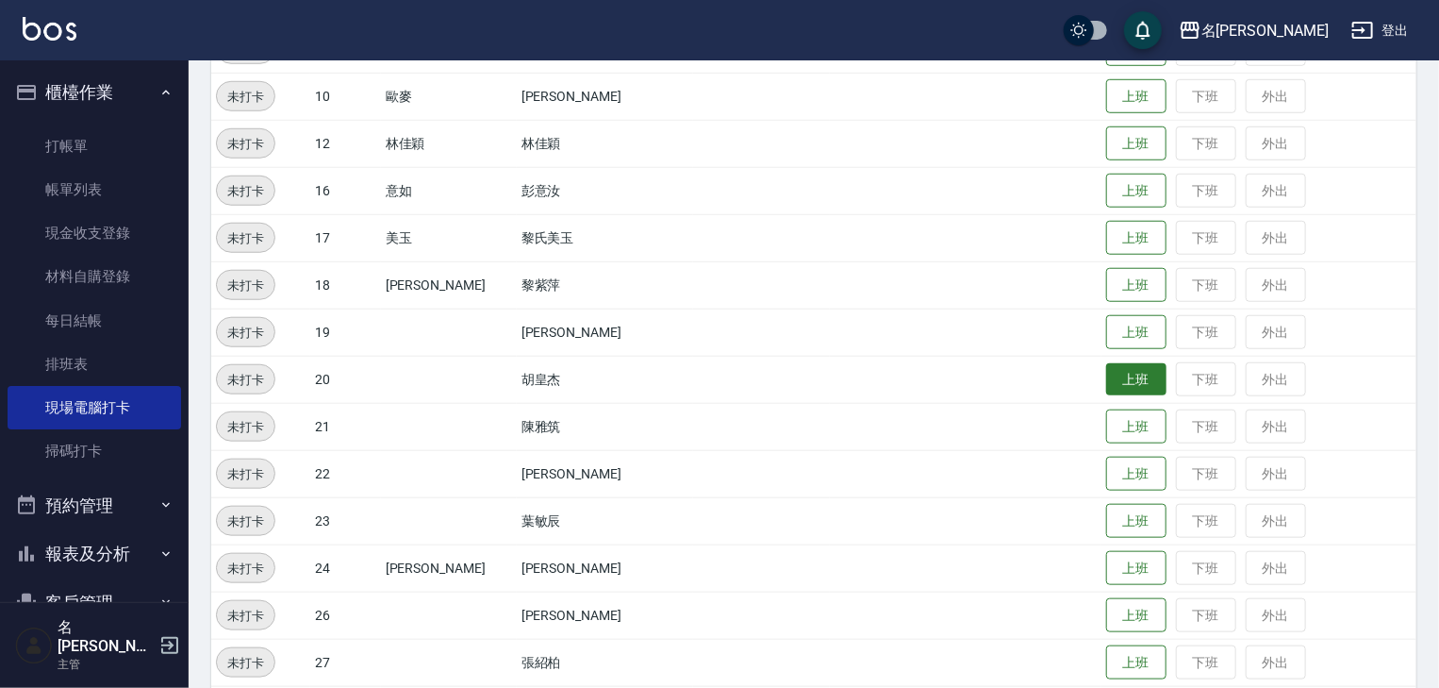 The width and height of the screenshot is (1439, 688). Describe the element at coordinates (94, 364) in the screenshot. I see `a: 排班表` at that location.